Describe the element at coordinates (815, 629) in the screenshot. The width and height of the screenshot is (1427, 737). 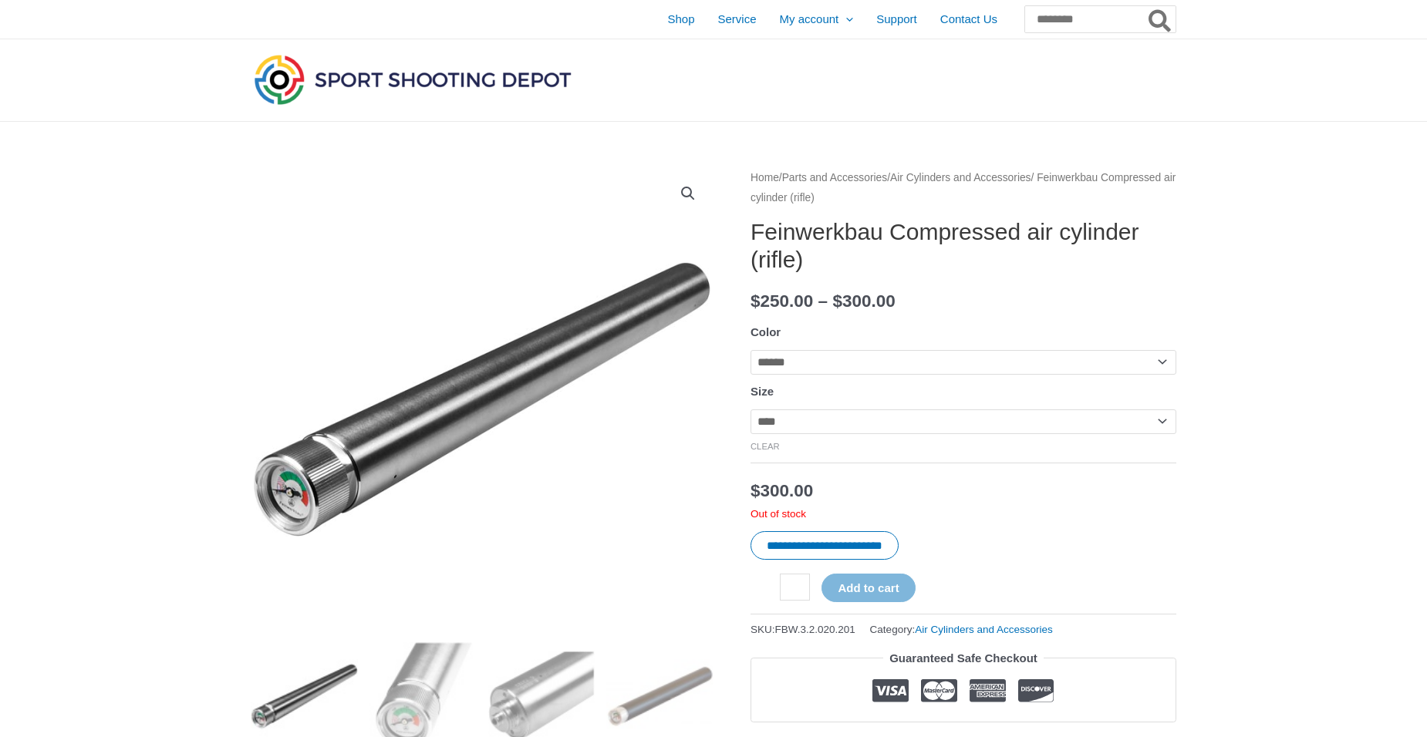
I see `span: FBW.3.2.020.201` at that location.